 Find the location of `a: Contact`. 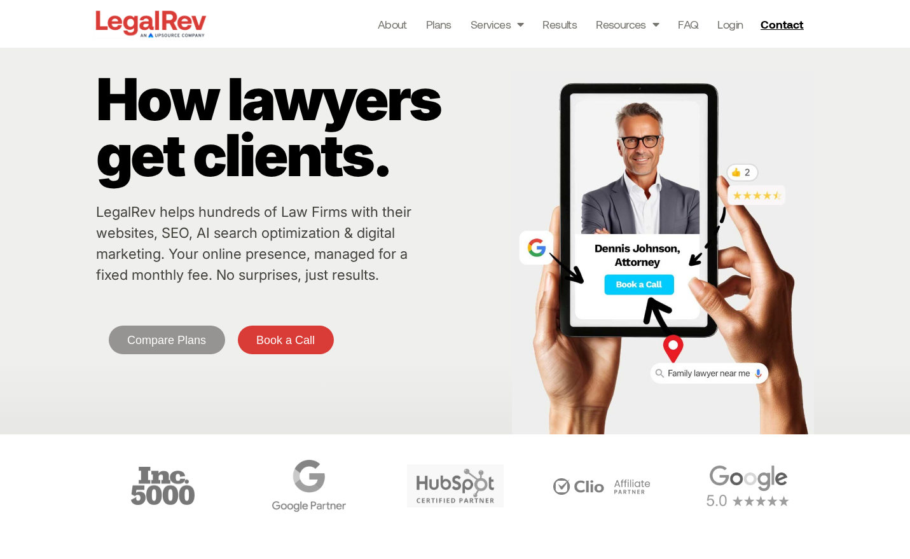

a: Contact is located at coordinates (784, 24).